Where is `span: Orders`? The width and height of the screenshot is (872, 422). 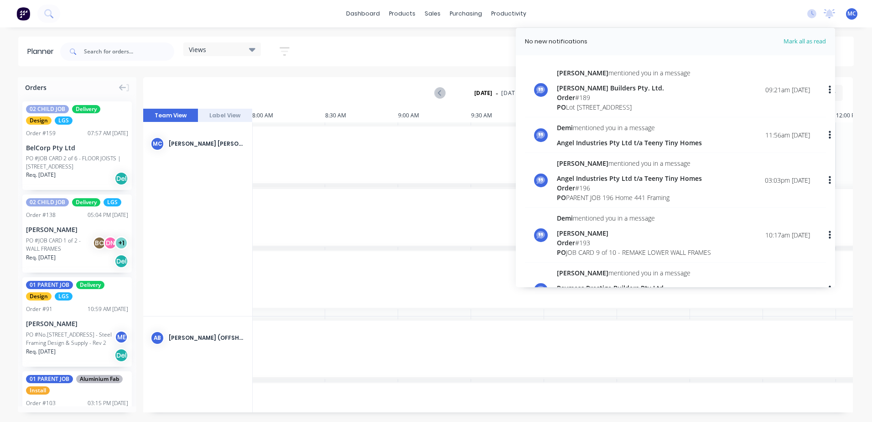 span: Orders is located at coordinates (36, 87).